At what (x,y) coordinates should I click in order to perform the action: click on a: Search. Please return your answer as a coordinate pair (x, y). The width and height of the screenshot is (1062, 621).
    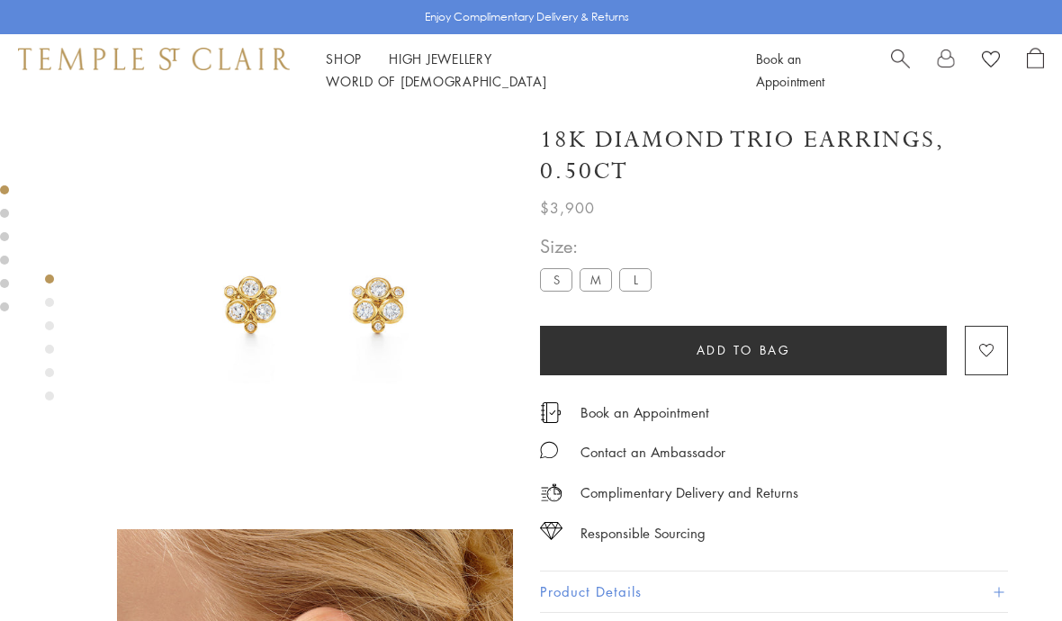
    Looking at the image, I should click on (900, 70).